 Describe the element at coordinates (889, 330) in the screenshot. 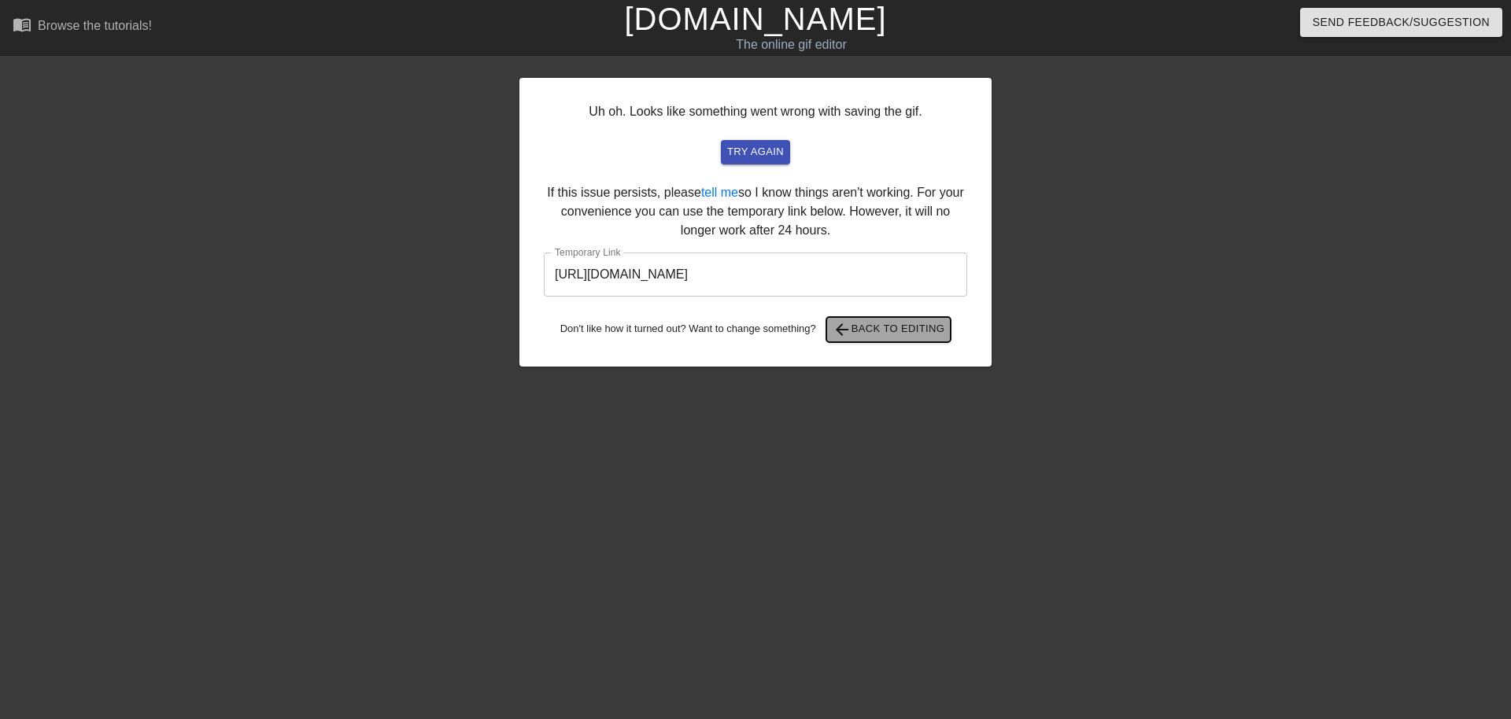

I see `button: Back to Editing` at that location.